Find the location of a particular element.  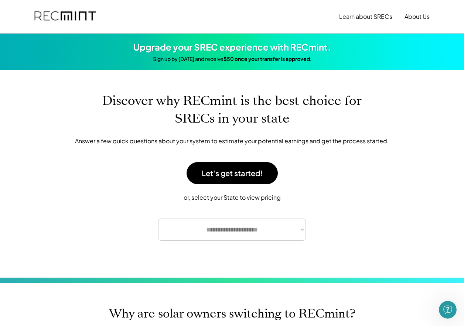

button: Let's get started! is located at coordinates (232, 173).